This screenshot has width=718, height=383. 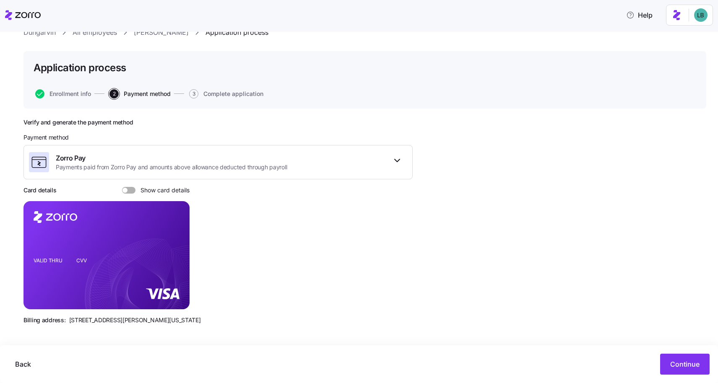 What do you see at coordinates (23, 364) in the screenshot?
I see `button: Back` at bounding box center [23, 364].